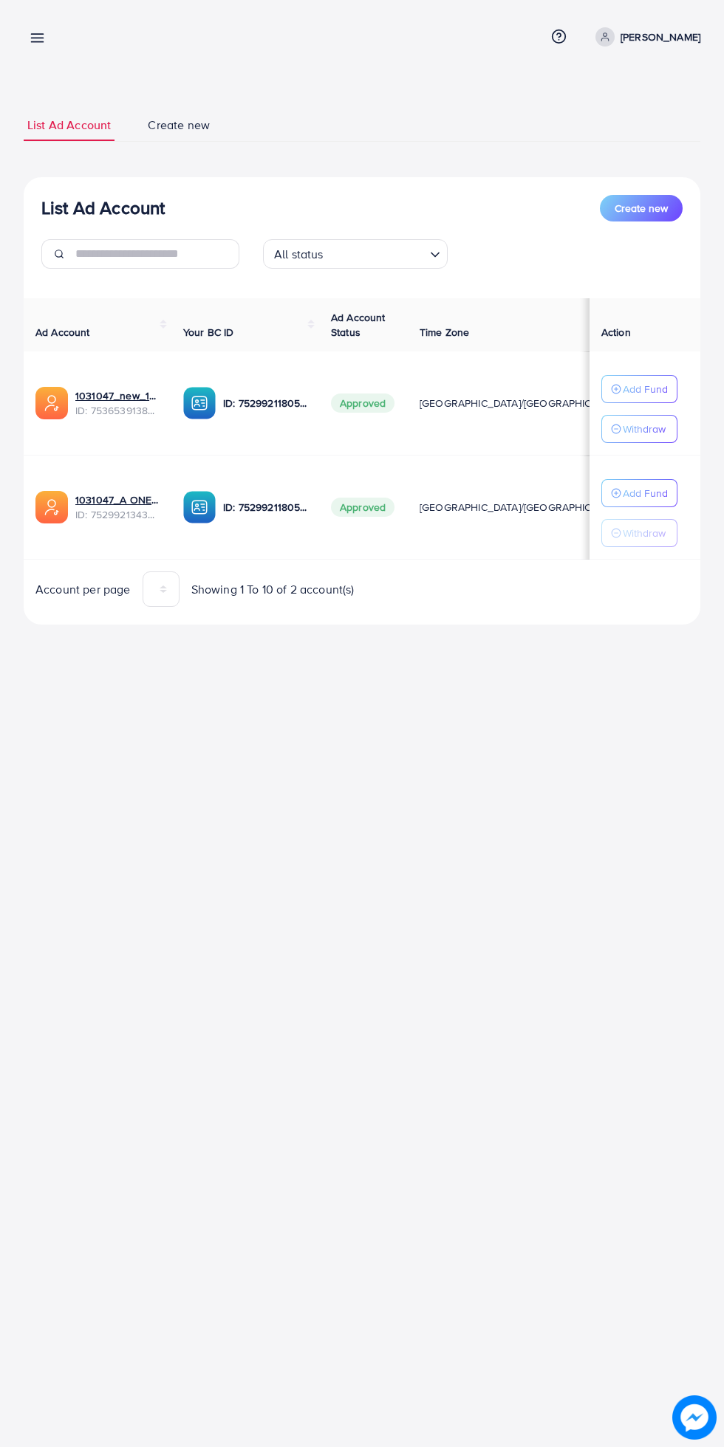  What do you see at coordinates (63, 332) in the screenshot?
I see `span: Ad Account` at bounding box center [63, 332].